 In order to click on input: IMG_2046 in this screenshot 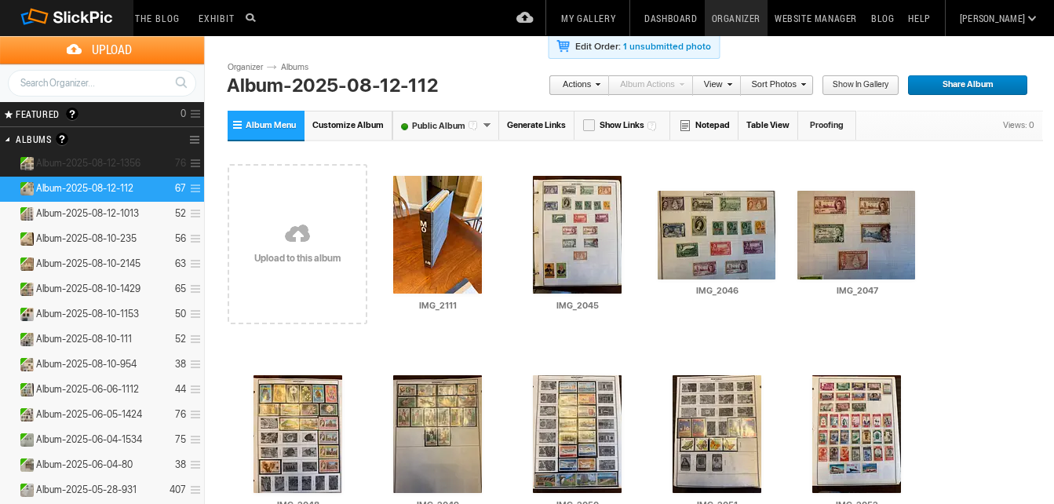, I will do `click(717, 290)`.